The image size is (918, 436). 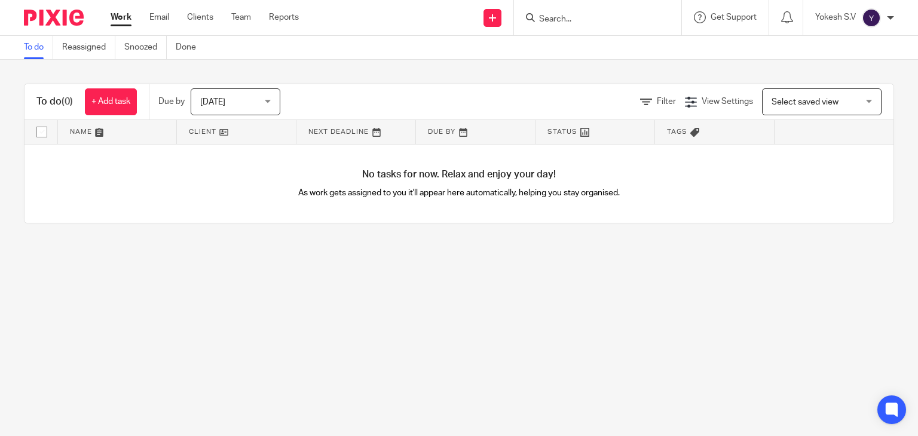 I want to click on input: Search, so click(x=591, y=20).